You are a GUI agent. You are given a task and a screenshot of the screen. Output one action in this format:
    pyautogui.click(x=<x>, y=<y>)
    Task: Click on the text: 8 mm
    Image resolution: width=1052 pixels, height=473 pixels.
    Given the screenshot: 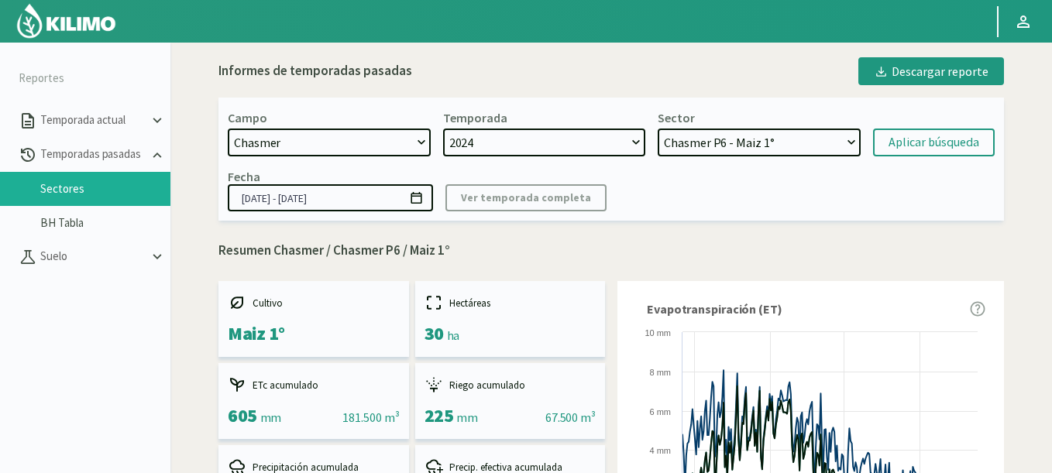 What is the action you would take?
    pyautogui.click(x=661, y=372)
    